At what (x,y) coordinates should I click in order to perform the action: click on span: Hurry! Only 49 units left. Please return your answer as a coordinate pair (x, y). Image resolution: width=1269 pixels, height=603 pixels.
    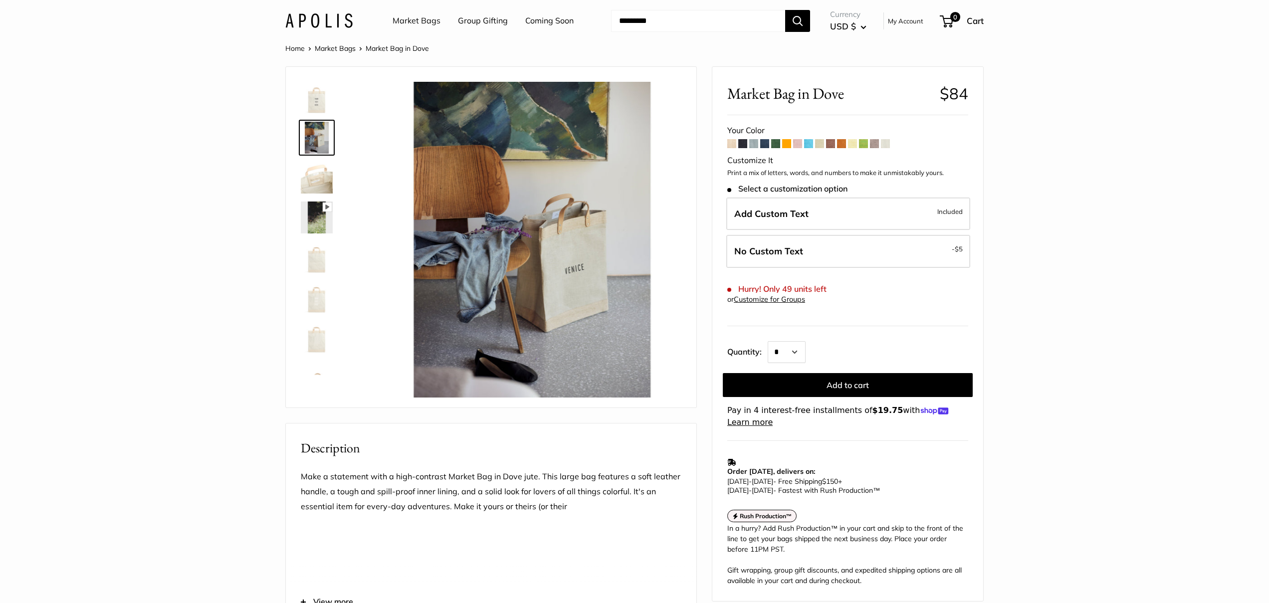
    Looking at the image, I should click on (777, 289).